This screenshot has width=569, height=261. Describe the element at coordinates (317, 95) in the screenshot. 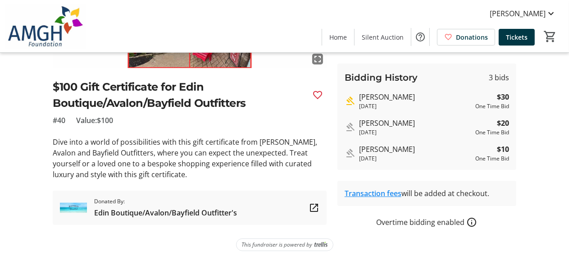

I see `button: Favourite` at that location.